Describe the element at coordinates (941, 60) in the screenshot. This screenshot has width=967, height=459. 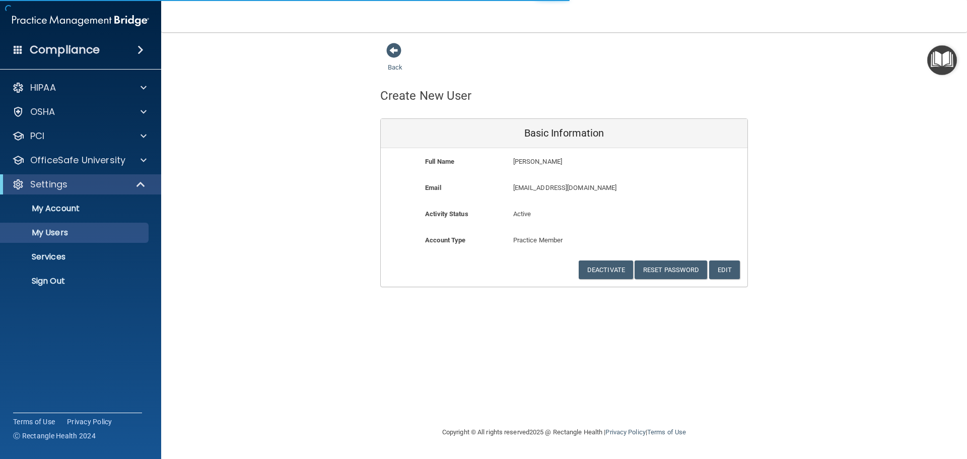
I see `button: Open Resource Center` at that location.